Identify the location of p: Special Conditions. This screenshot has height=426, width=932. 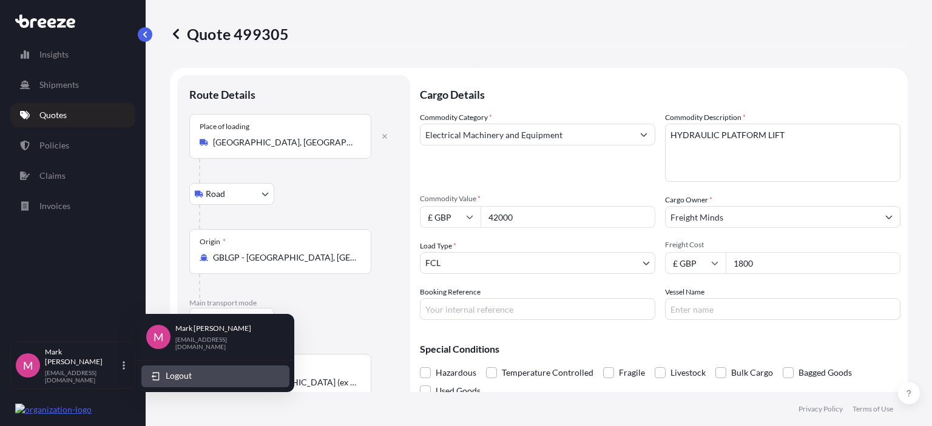
(660, 349).